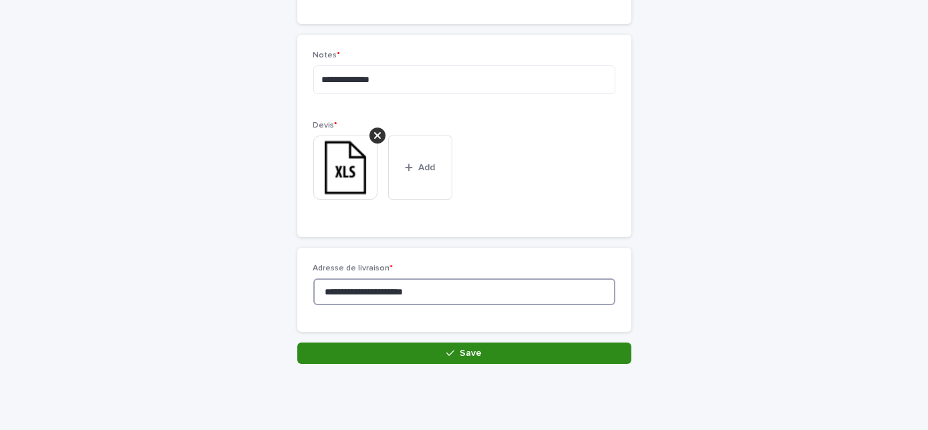 Image resolution: width=928 pixels, height=430 pixels. What do you see at coordinates (326, 126) in the screenshot?
I see `span: Devis` at bounding box center [326, 126].